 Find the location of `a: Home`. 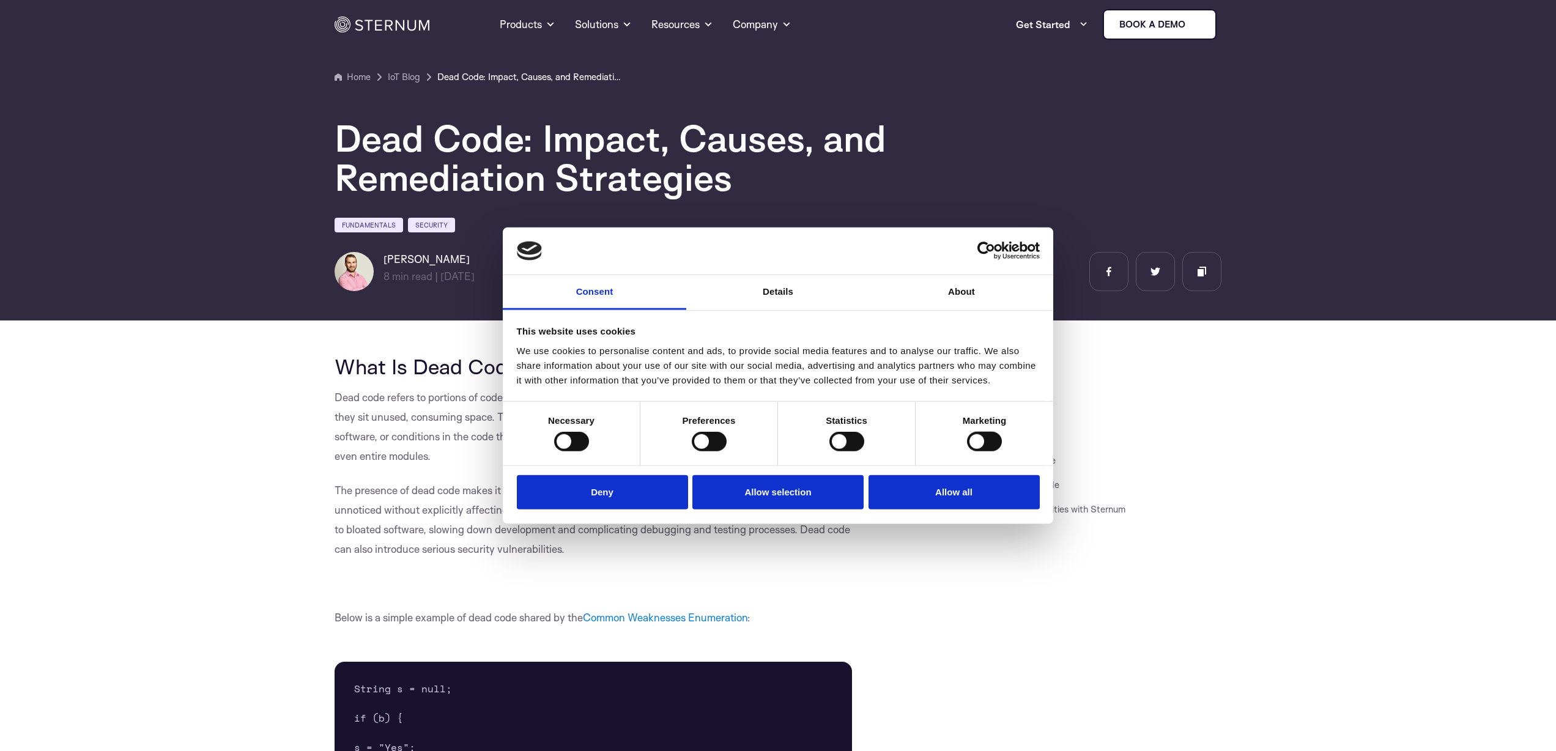

a: Home is located at coordinates (352, 77).